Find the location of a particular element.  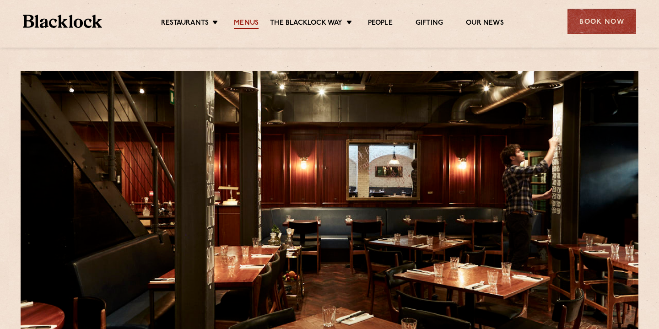

a: People is located at coordinates (380, 24).